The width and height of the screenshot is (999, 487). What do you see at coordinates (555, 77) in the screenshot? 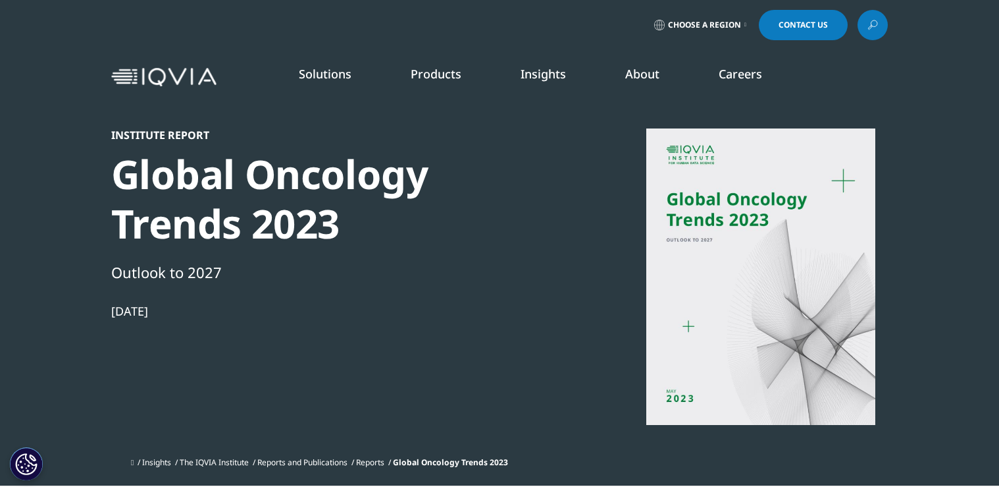
I see `nav: Primary` at bounding box center [555, 77].